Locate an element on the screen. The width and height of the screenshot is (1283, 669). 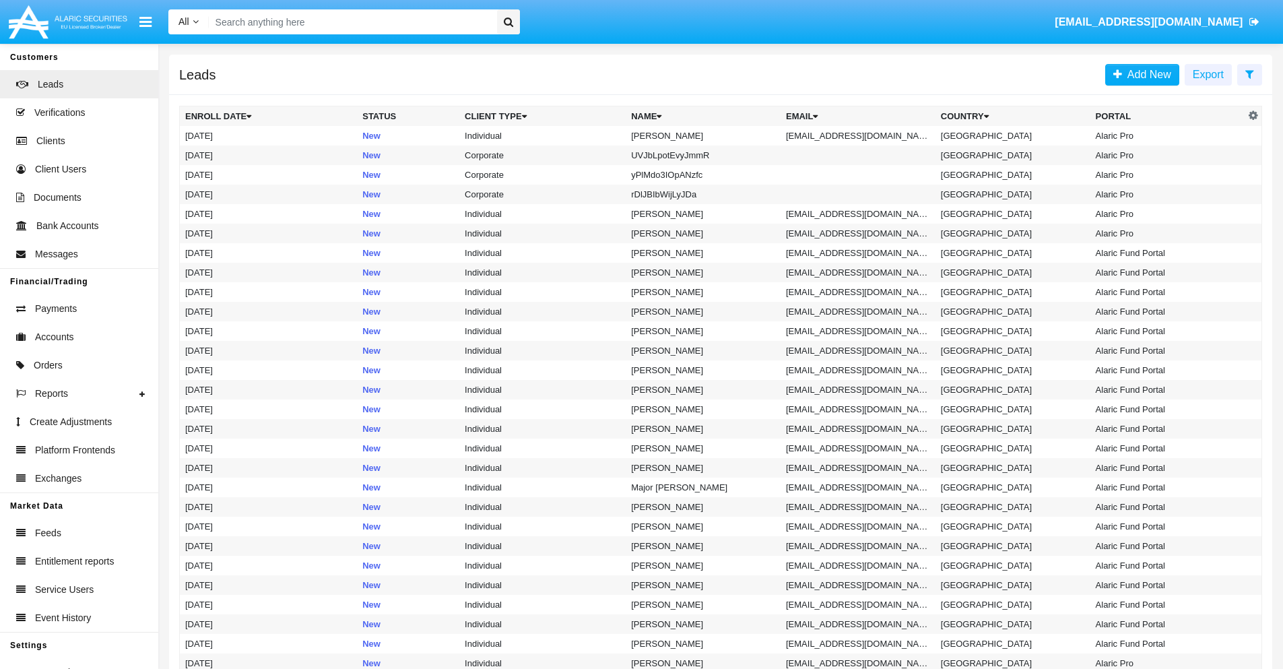
th: Status is located at coordinates (408, 117).